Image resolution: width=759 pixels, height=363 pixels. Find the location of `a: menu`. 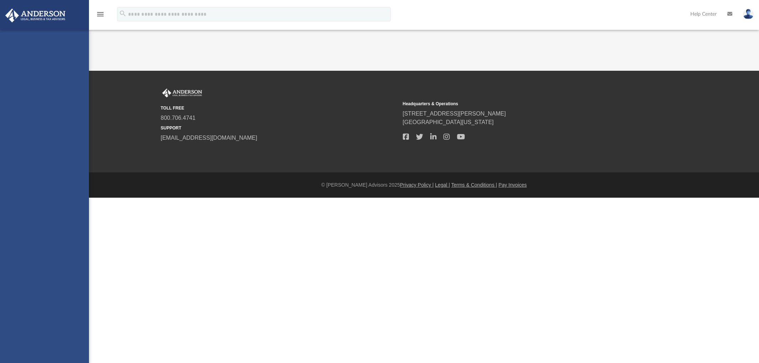

a: menu is located at coordinates (100, 16).